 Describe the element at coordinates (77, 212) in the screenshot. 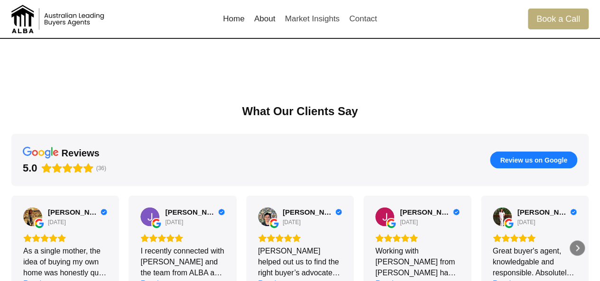

I see `a: Review by Marie-Claire van Ark` at that location.